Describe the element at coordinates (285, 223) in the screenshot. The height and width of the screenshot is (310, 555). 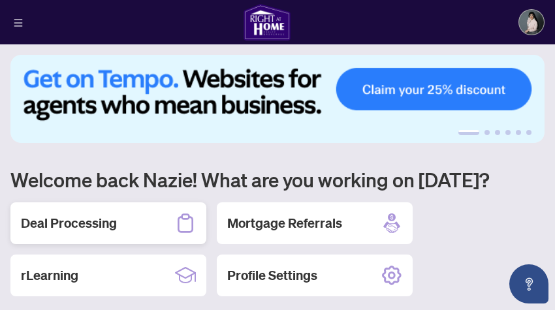
I see `h2: Mortgage Referrals` at that location.